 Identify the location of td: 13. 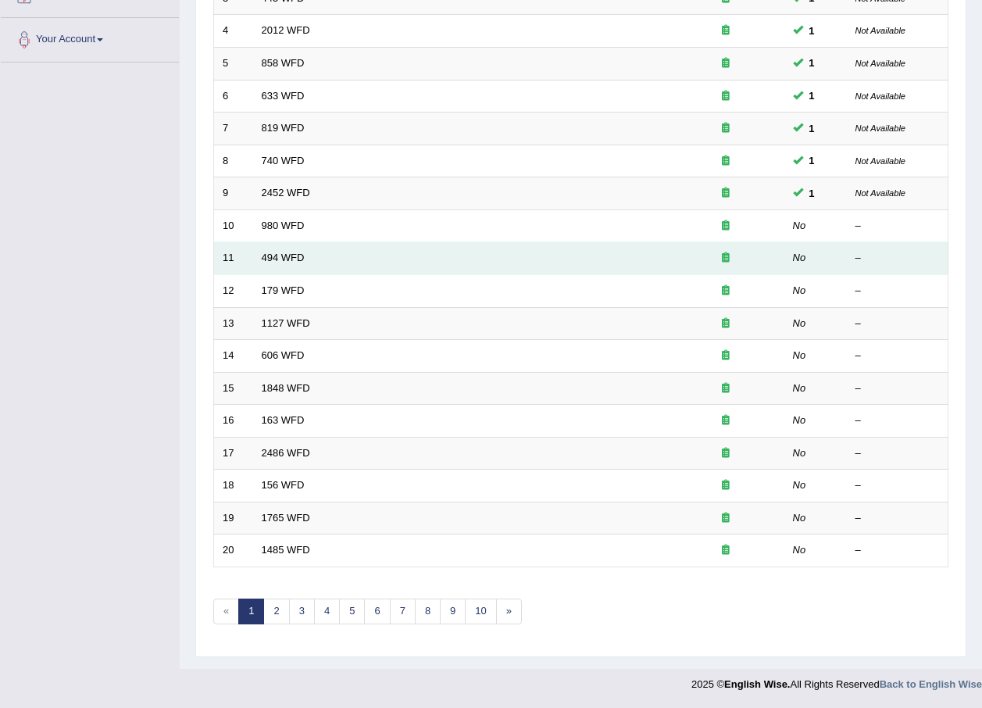
(234, 323).